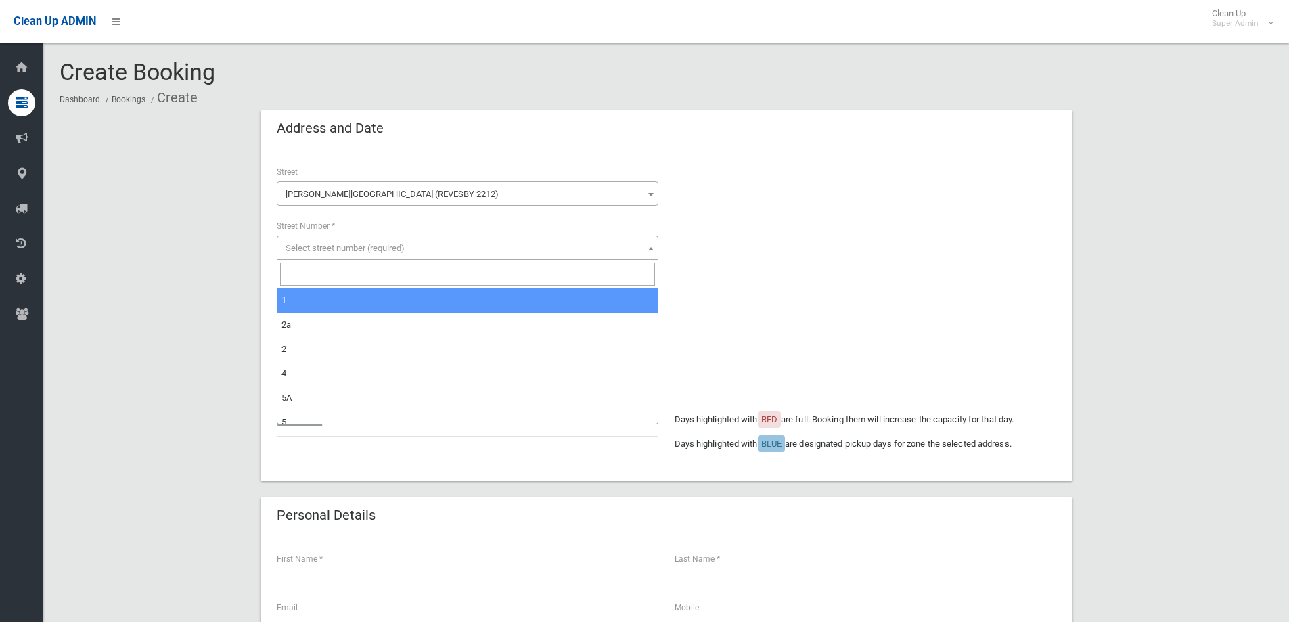 This screenshot has width=1289, height=622. Describe the element at coordinates (129, 99) in the screenshot. I see `a: Bookings` at that location.